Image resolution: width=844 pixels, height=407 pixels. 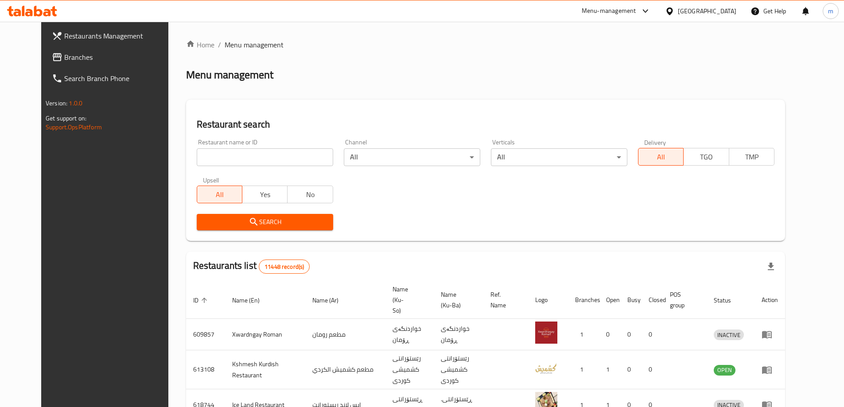 What do you see at coordinates (202, 300) in the screenshot?
I see `span: ID` at bounding box center [202, 300].